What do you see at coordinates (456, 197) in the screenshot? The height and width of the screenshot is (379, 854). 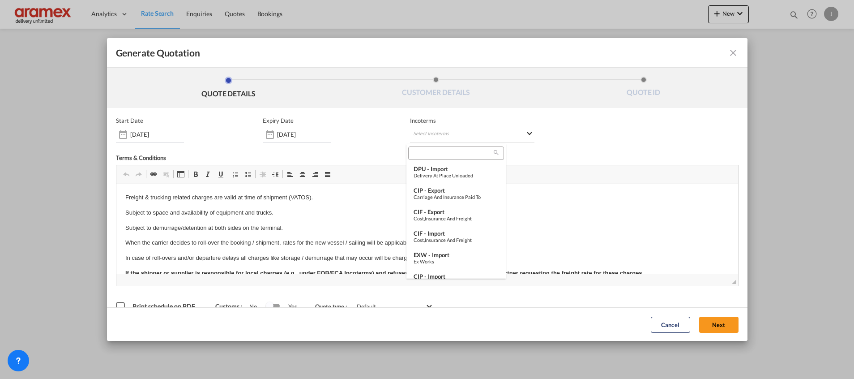 I see `div: Carriage and Insurance Paid to` at bounding box center [456, 197].